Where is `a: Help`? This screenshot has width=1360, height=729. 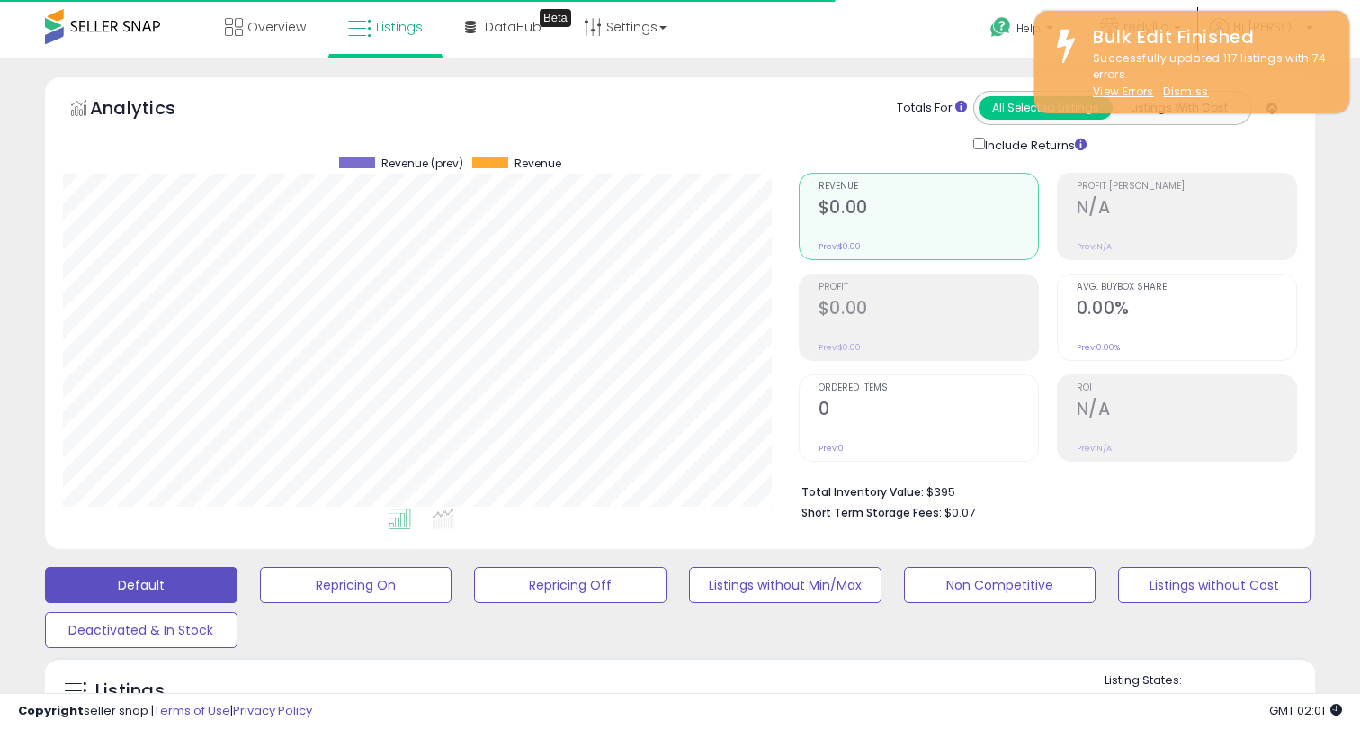 a: Help is located at coordinates (1024, 31).